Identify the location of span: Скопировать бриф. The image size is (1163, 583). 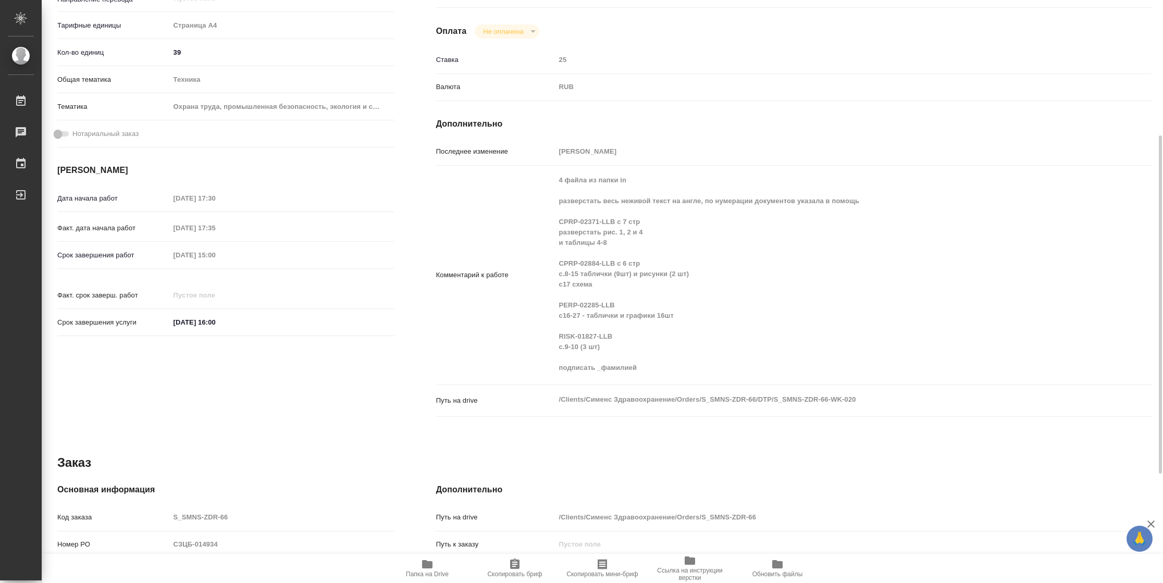
(515, 574).